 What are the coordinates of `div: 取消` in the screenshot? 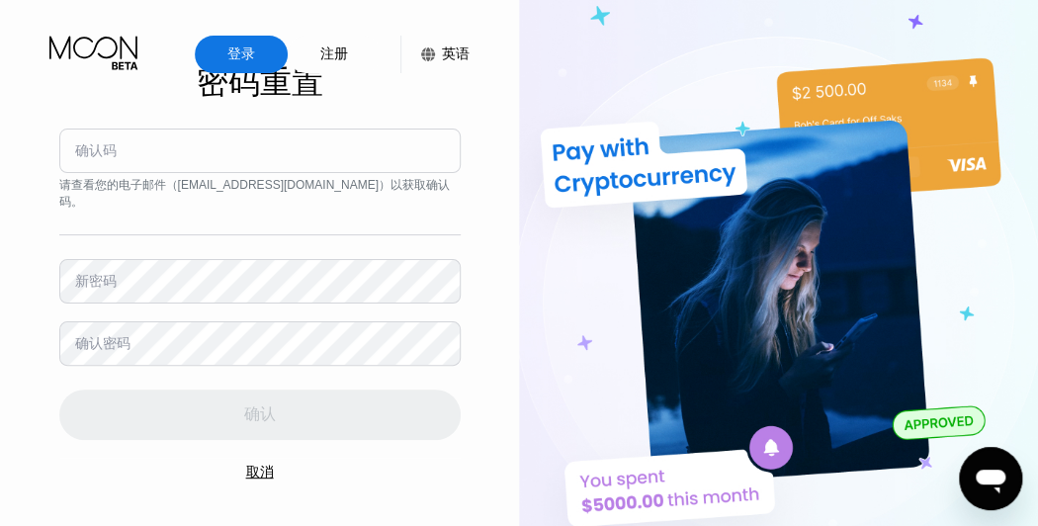 It's located at (260, 472).